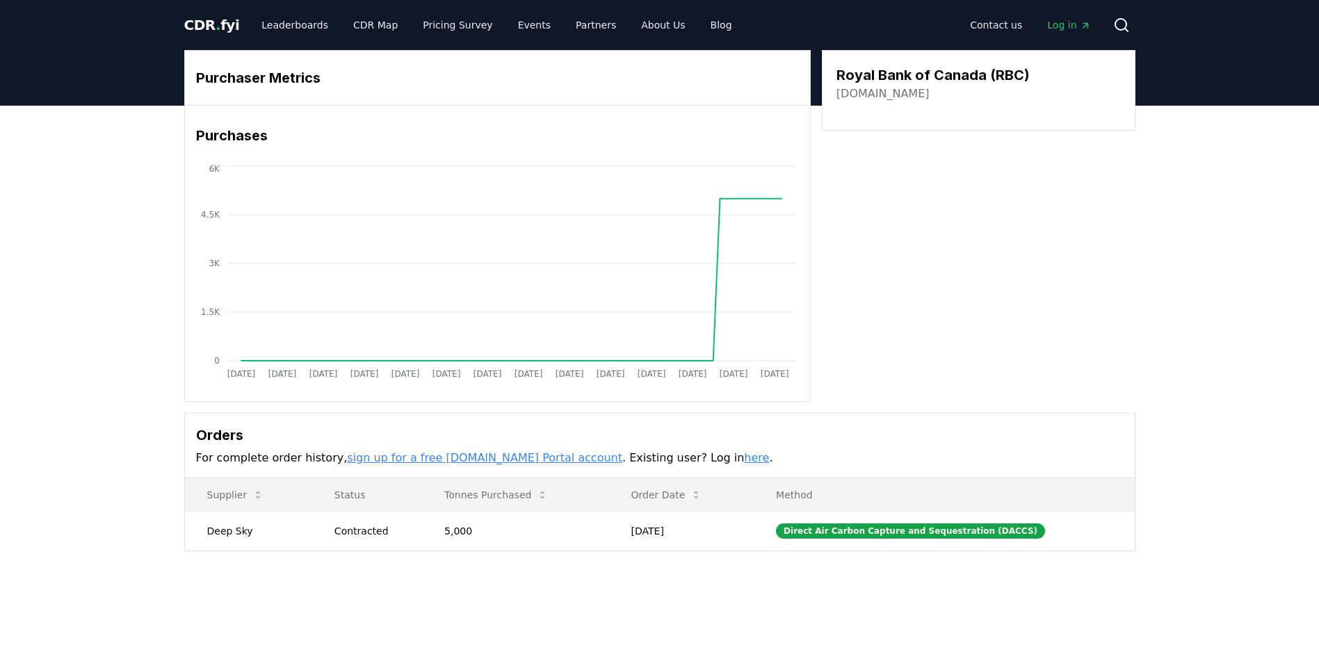  I want to click on p: For complete order history, . Existing user? Log in ., so click(660, 458).